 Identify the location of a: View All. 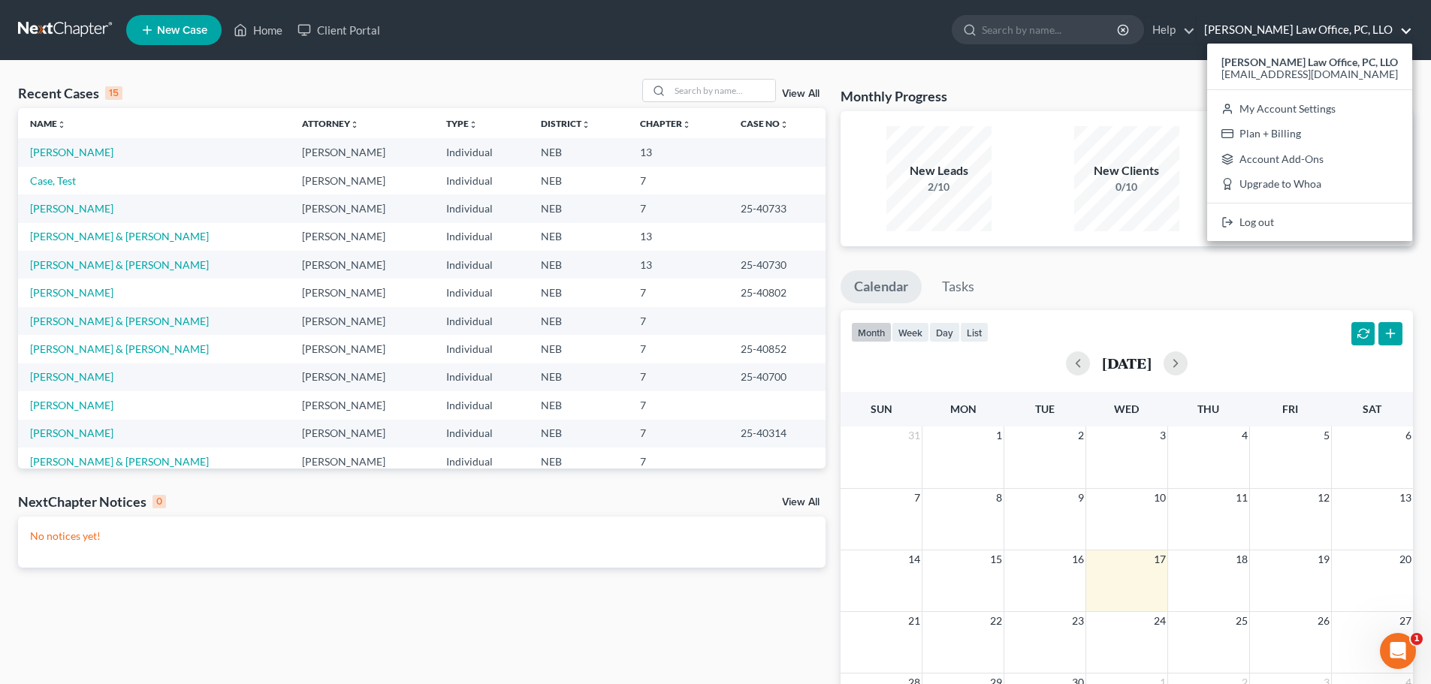
(801, 503).